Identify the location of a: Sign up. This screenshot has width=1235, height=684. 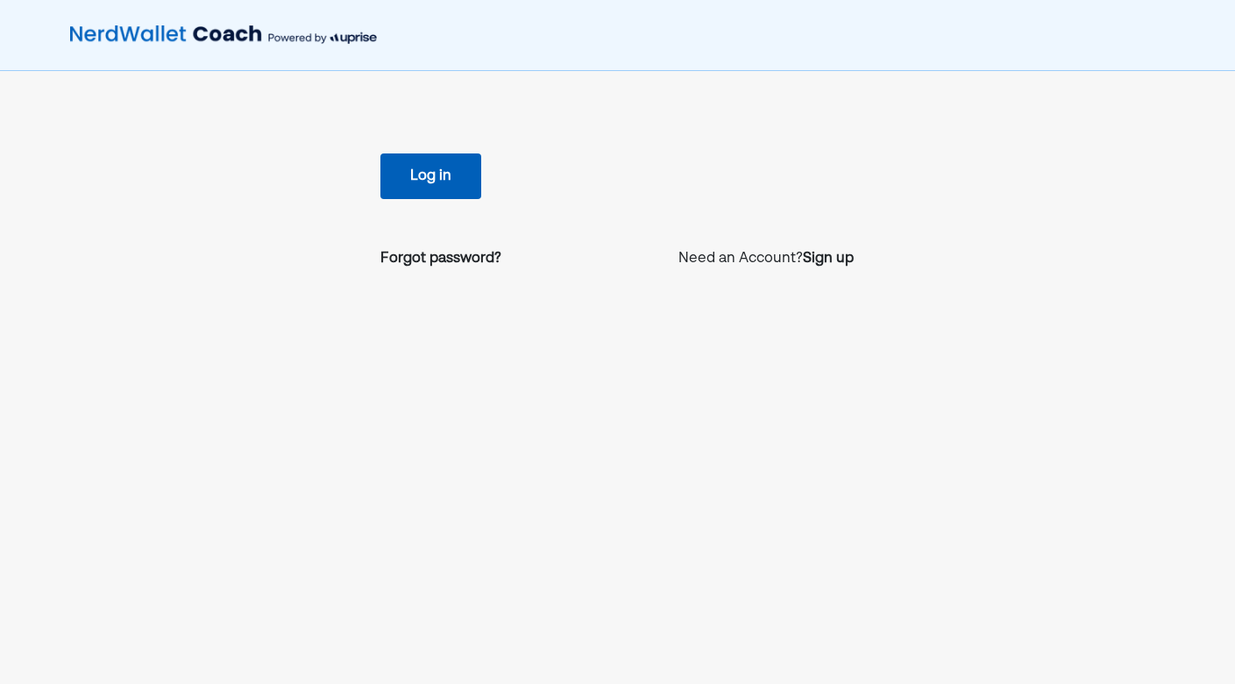
(829, 259).